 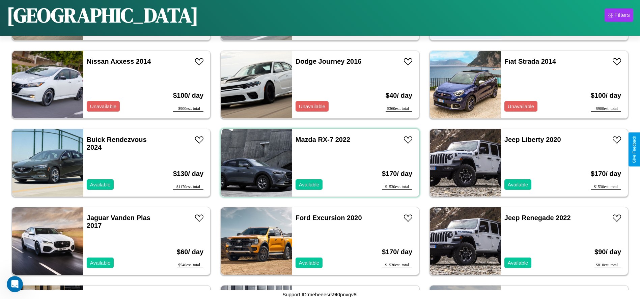 What do you see at coordinates (530, 61) in the screenshot?
I see `a: Fiat Strada 2014` at bounding box center [530, 61].